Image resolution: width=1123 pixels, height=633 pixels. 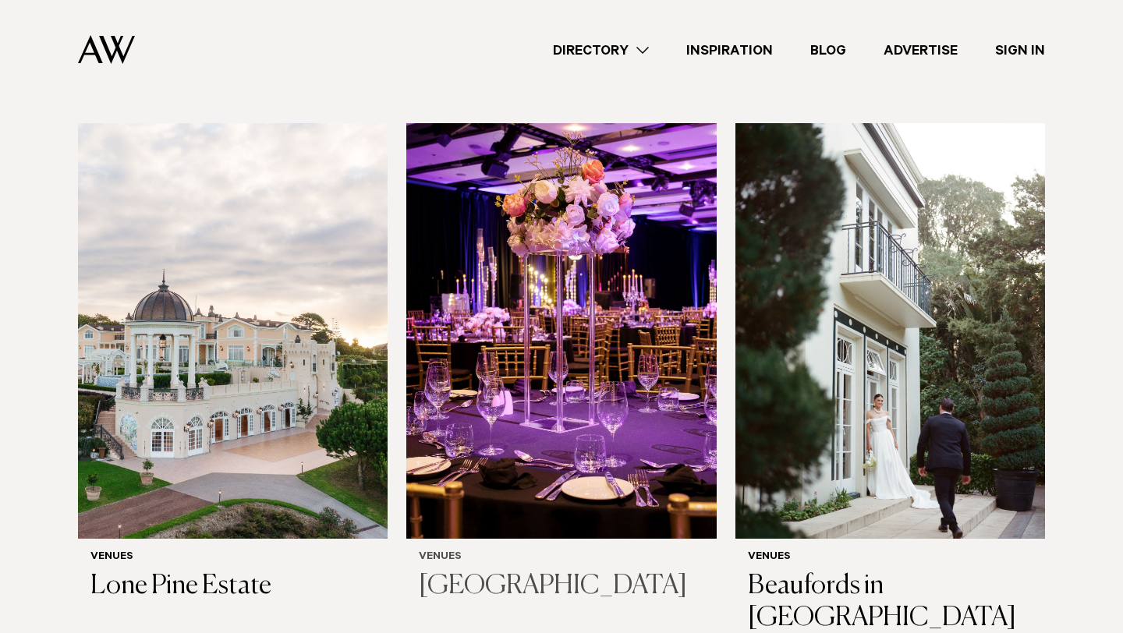 I want to click on a: Sign In, so click(x=1020, y=50).